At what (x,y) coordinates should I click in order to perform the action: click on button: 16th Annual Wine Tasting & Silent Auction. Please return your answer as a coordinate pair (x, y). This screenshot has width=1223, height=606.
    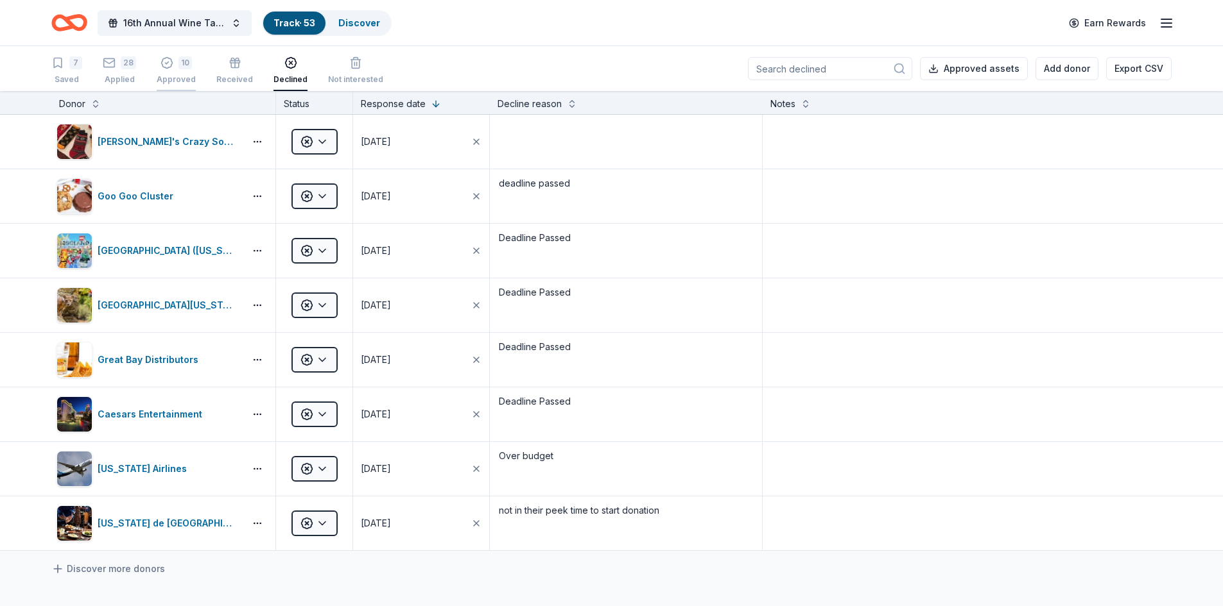
    Looking at the image, I should click on (175, 23).